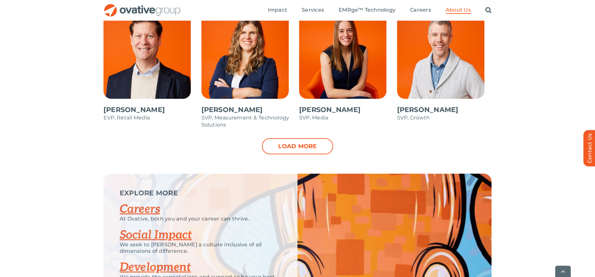 Image resolution: width=595 pixels, height=277 pixels. What do you see at coordinates (155, 268) in the screenshot?
I see `a: Development` at bounding box center [155, 268].